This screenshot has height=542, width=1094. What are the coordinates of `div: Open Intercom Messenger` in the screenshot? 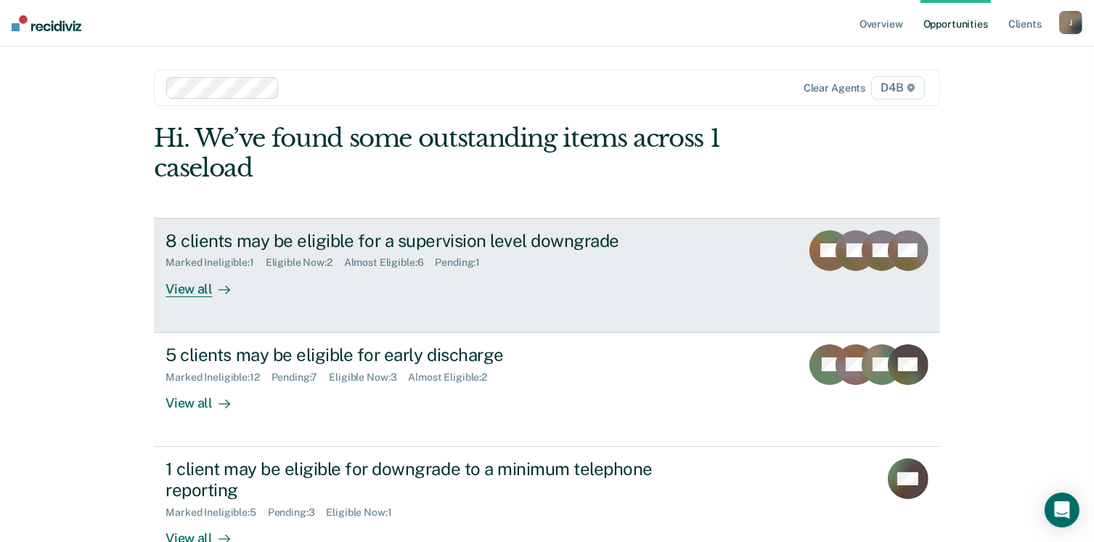 It's located at (1062, 510).